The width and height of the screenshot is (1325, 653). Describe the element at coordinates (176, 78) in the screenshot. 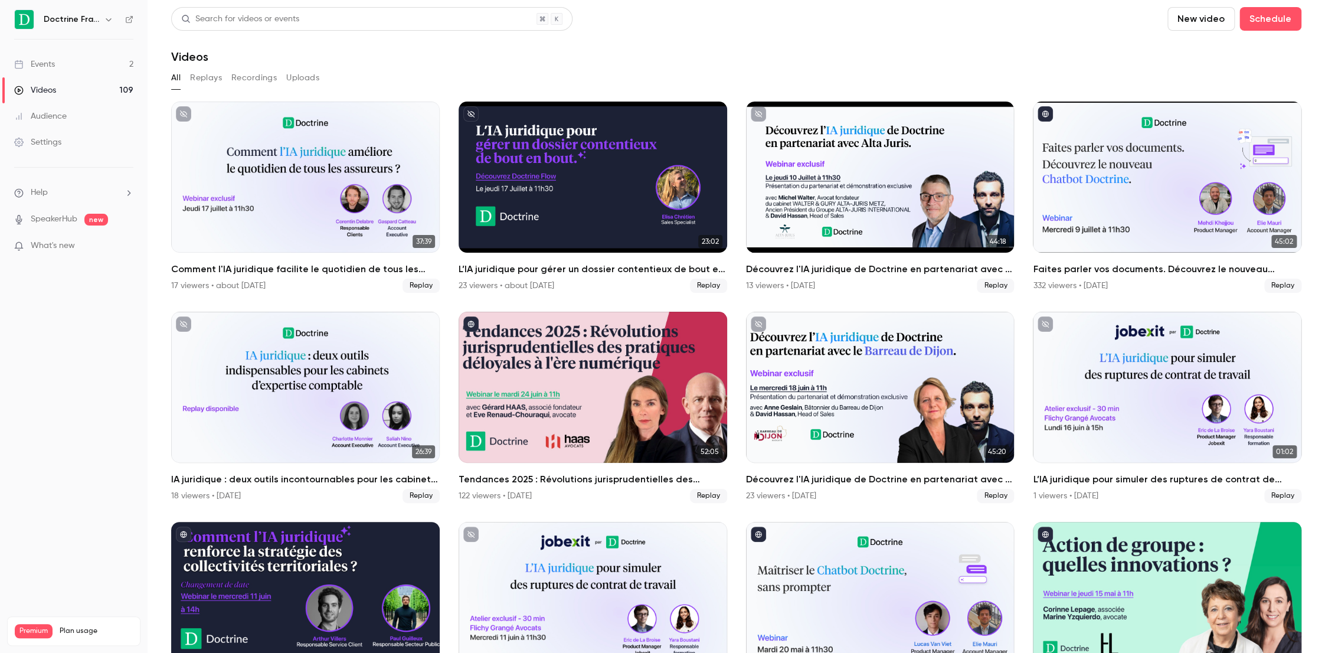

I see `button: All` at that location.